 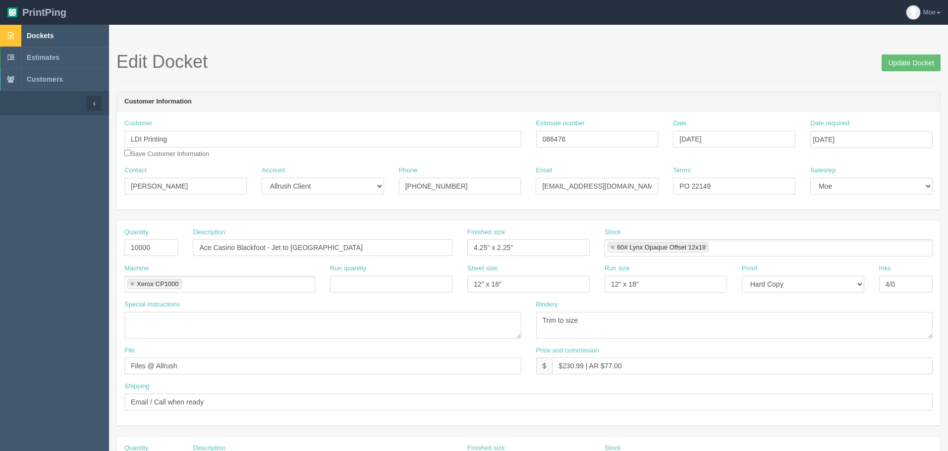 What do you see at coordinates (137, 386) in the screenshot?
I see `label: Shipping` at bounding box center [137, 386].